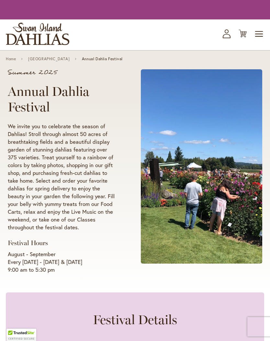 This screenshot has height=341, width=270. What do you see at coordinates (62, 177) in the screenshot?
I see `p: We invite you to celebrate the season of Dahlias! Stroll through almost 50 acres of breathtaking ...` at bounding box center [62, 177].